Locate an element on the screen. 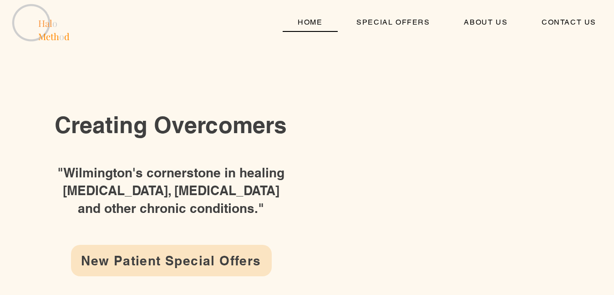  span: CONTACT US is located at coordinates (569, 22).